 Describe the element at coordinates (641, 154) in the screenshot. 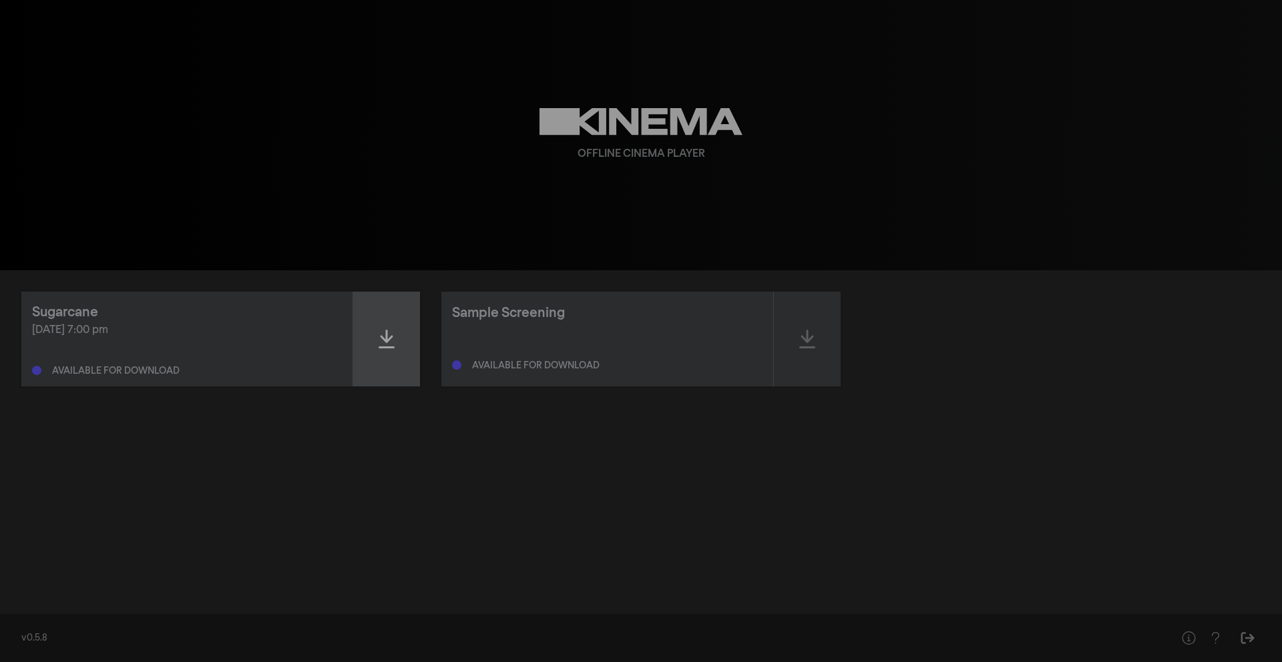

I see `div: Offline Cinema Player` at that location.